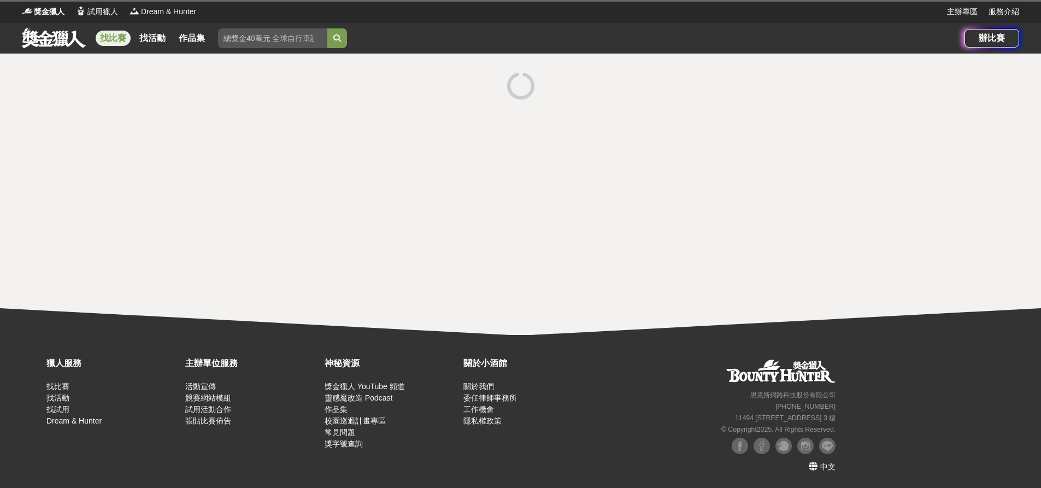  Describe the element at coordinates (358, 398) in the screenshot. I see `a: 靈感魔改造 Podcast` at that location.